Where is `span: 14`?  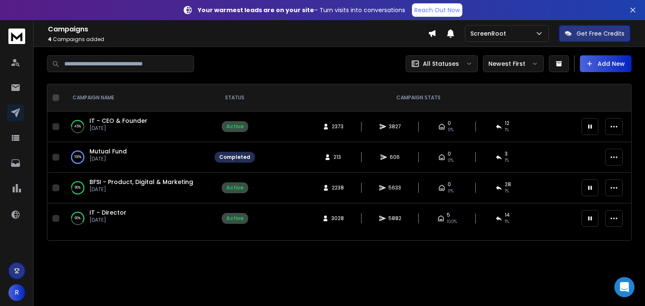 span: 14 is located at coordinates (507, 215).